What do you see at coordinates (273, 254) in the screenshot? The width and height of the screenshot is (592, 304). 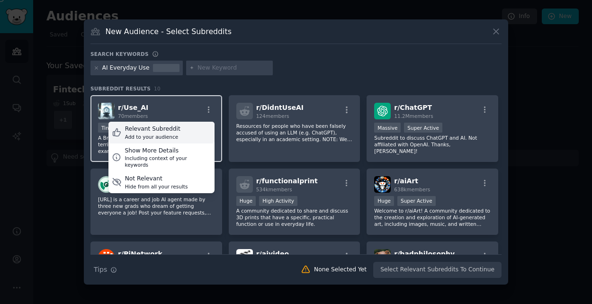 I see `span: r/ aivideo` at bounding box center [273, 254].